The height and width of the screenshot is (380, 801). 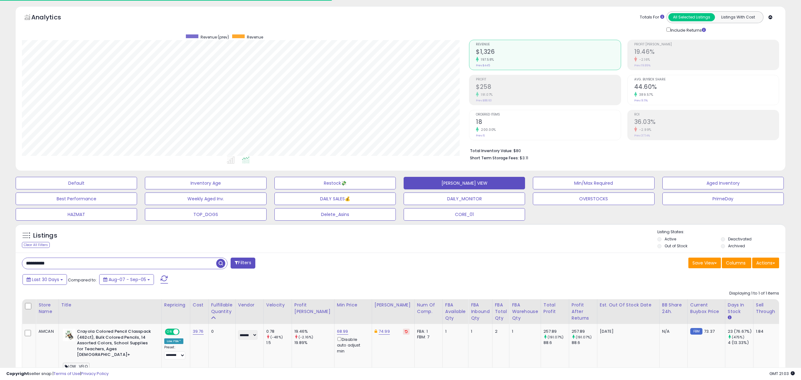 What do you see at coordinates (427, 331) in the screenshot?
I see `div: FBA: 1` at bounding box center [427, 331].